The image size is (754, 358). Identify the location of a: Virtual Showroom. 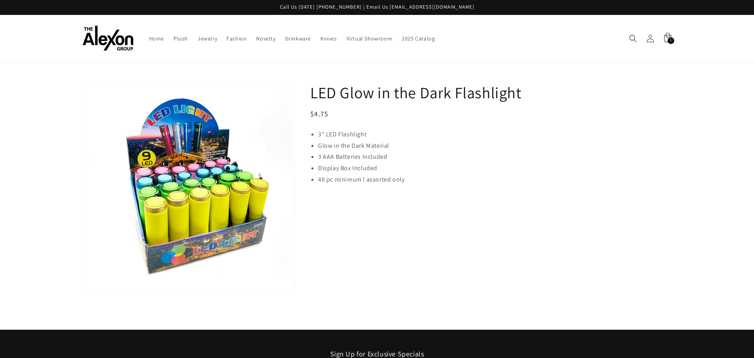
(369, 38).